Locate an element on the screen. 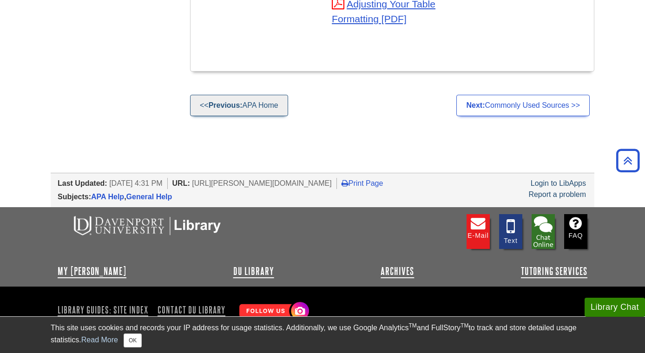 This screenshot has height=353, width=645. strong: Previous: is located at coordinates (225, 105).